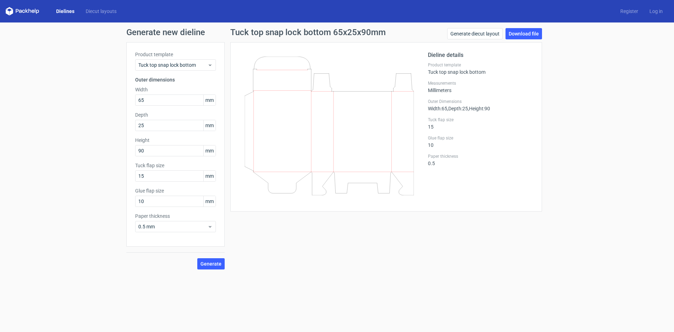 The image size is (674, 332). Describe the element at coordinates (101, 11) in the screenshot. I see `a: Diecut layouts` at that location.